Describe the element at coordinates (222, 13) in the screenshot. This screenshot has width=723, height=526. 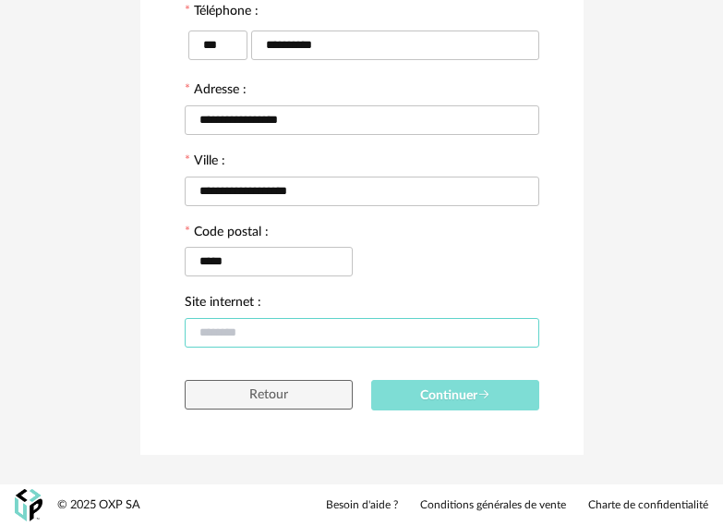
I see `label: Téléphone :` at that location.